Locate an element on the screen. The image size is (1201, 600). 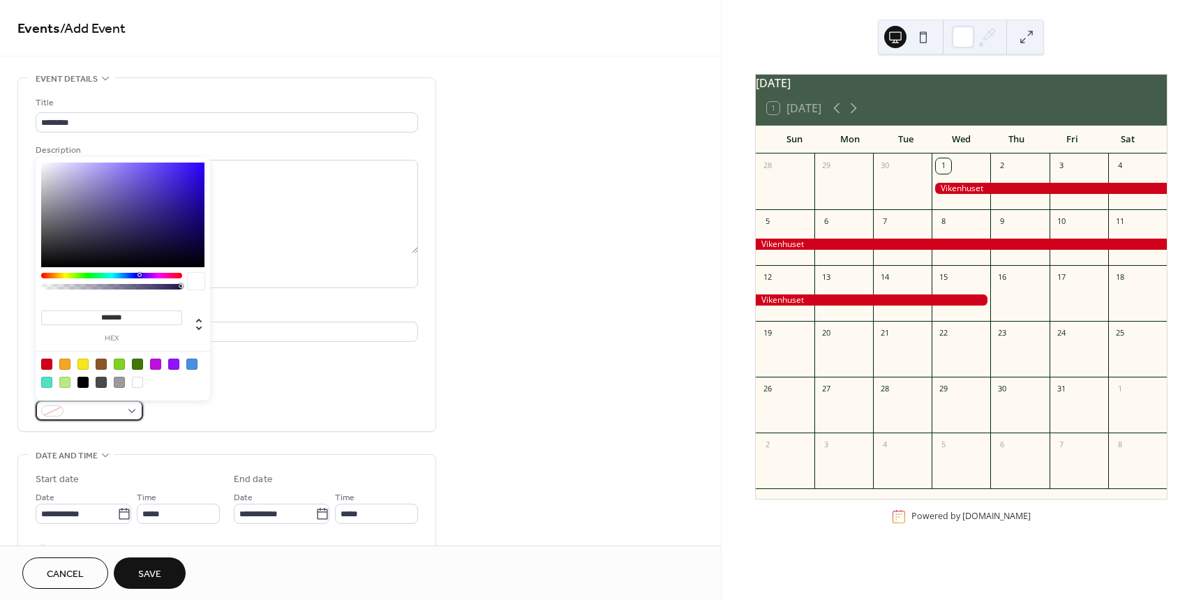
div: #000000 is located at coordinates (83, 382).